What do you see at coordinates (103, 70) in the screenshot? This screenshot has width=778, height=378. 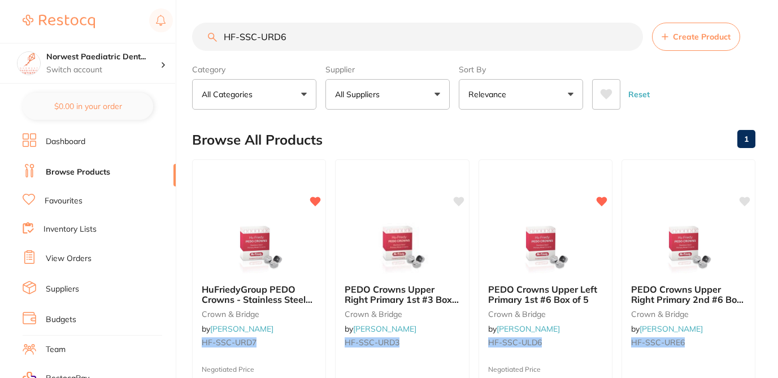 I see `p: Switch account` at bounding box center [103, 70].